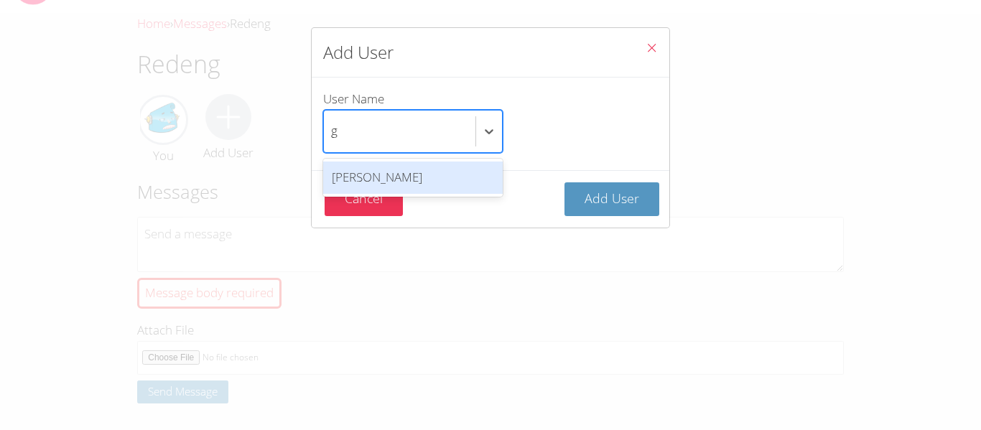 This screenshot has height=430, width=981. Describe the element at coordinates (335, 131) in the screenshot. I see `input: User Name` at that location.